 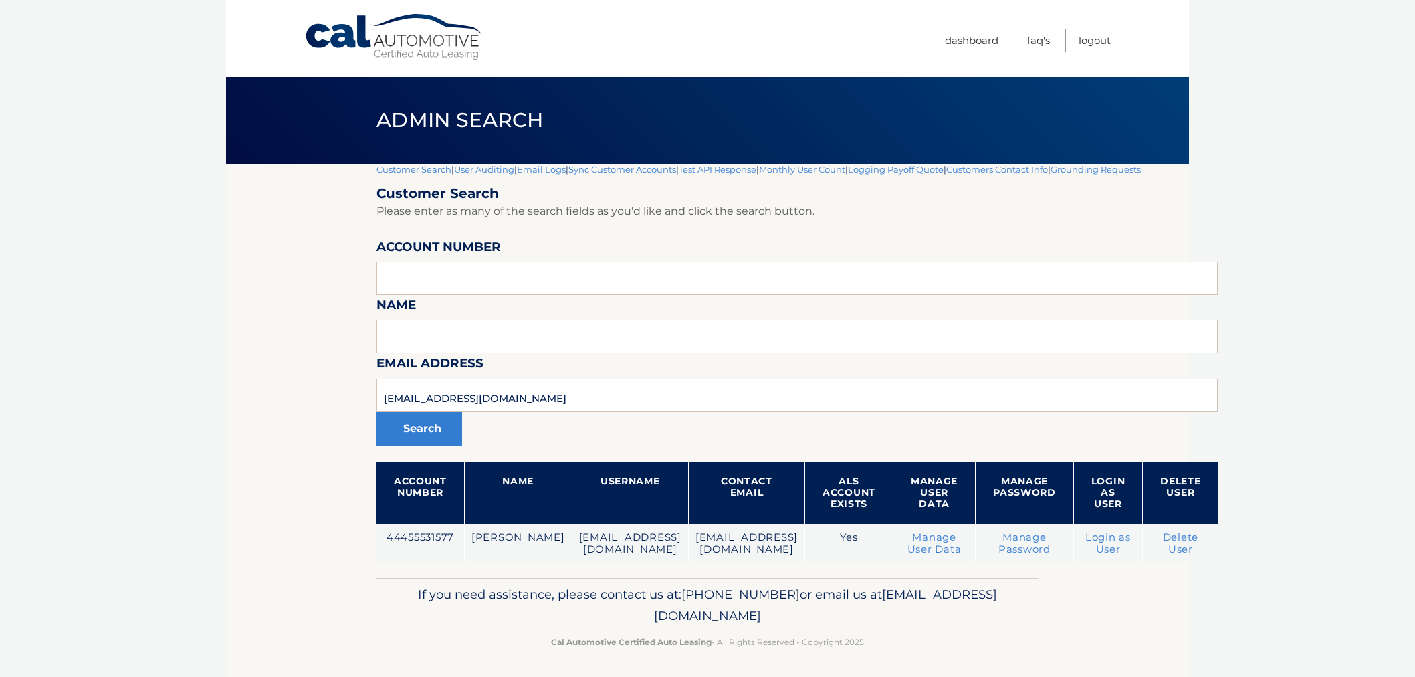 I want to click on th: ALS Account Exists, so click(x=849, y=493).